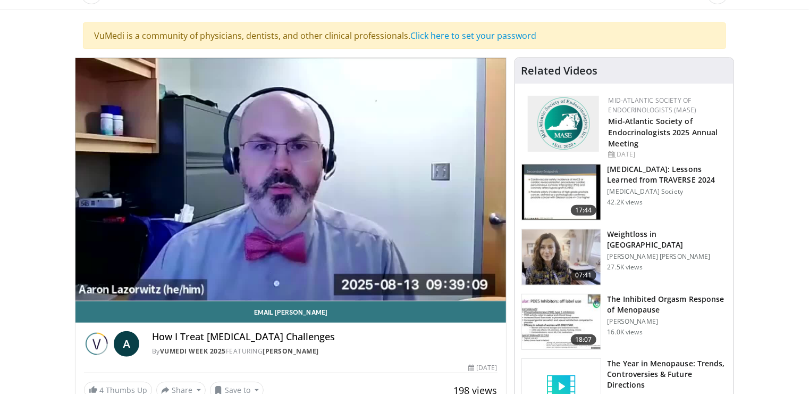 Image resolution: width=809 pixels, height=394 pixels. I want to click on img: 1317c62a-2f0d-4360-bee0-b1bff80fed3c.150x105_q85_crop-smart_upscale.jpg, so click(562, 192).